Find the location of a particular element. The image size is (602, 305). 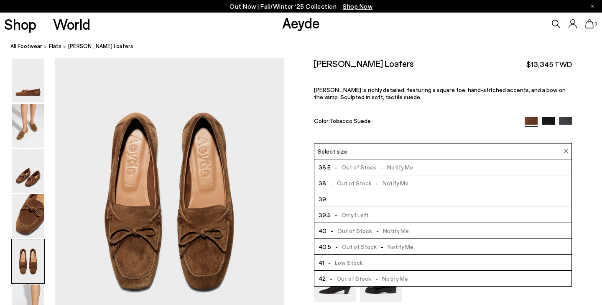

span: flats is located at coordinates (55, 46).